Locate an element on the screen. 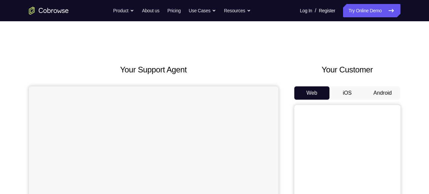 This screenshot has height=194, width=429. a: Try Online Demo is located at coordinates (372, 11).